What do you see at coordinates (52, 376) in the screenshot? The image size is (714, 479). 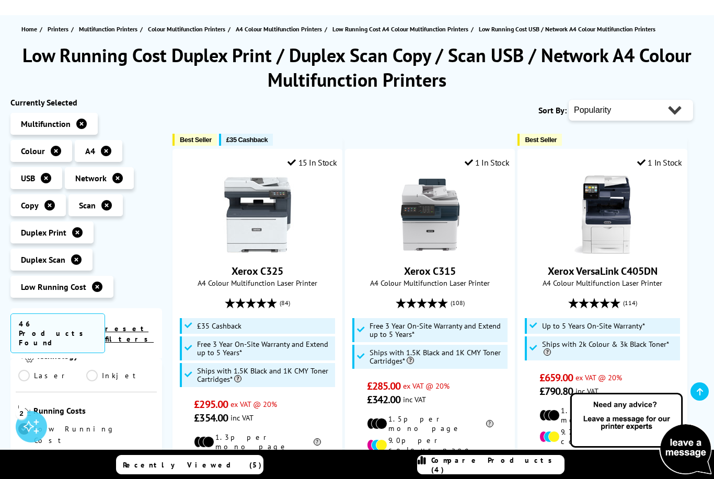 I see `a: Laser` at bounding box center [52, 376].